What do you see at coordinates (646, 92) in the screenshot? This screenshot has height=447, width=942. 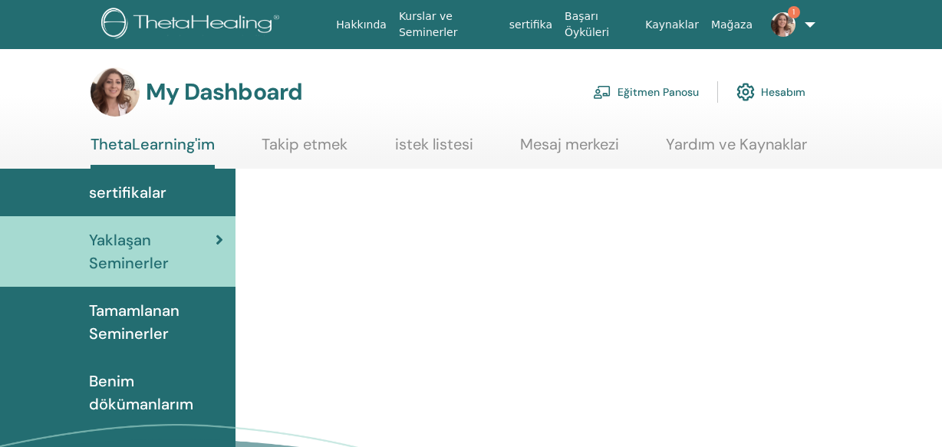 I see `a: Eğitmen Panosu` at bounding box center [646, 92].